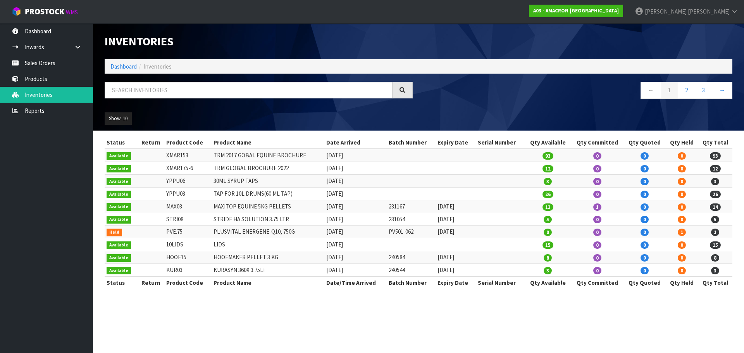 This screenshot has width=744, height=353. Describe the element at coordinates (151, 283) in the screenshot. I see `th: Return` at that location.